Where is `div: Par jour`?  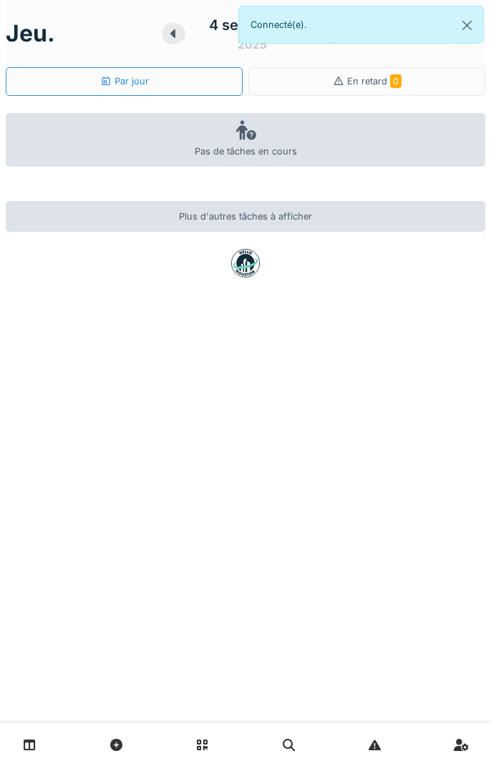
div: Par jour is located at coordinates (124, 81).